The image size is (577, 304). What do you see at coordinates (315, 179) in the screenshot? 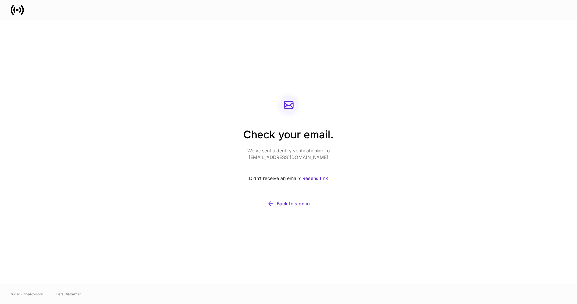
I see `div: Resend link` at bounding box center [315, 179].